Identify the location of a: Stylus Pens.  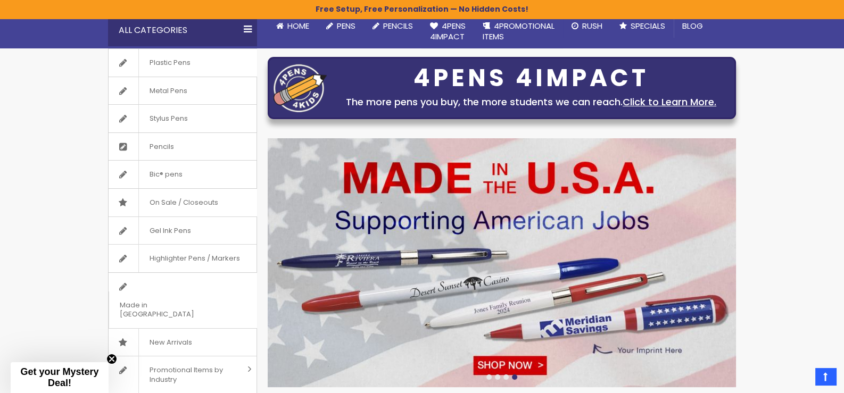
(183, 119).